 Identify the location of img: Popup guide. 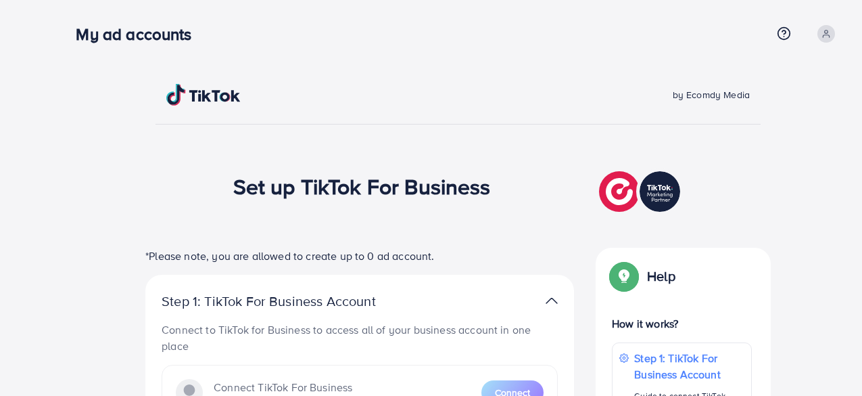
(624, 276).